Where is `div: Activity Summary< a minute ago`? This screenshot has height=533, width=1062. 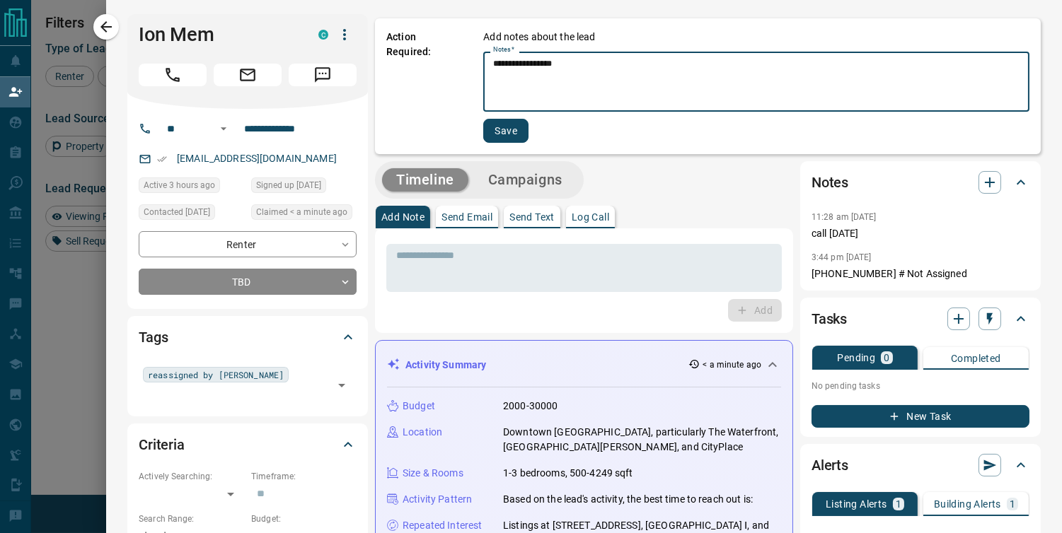 div: Activity Summary< a minute ago is located at coordinates (584, 365).